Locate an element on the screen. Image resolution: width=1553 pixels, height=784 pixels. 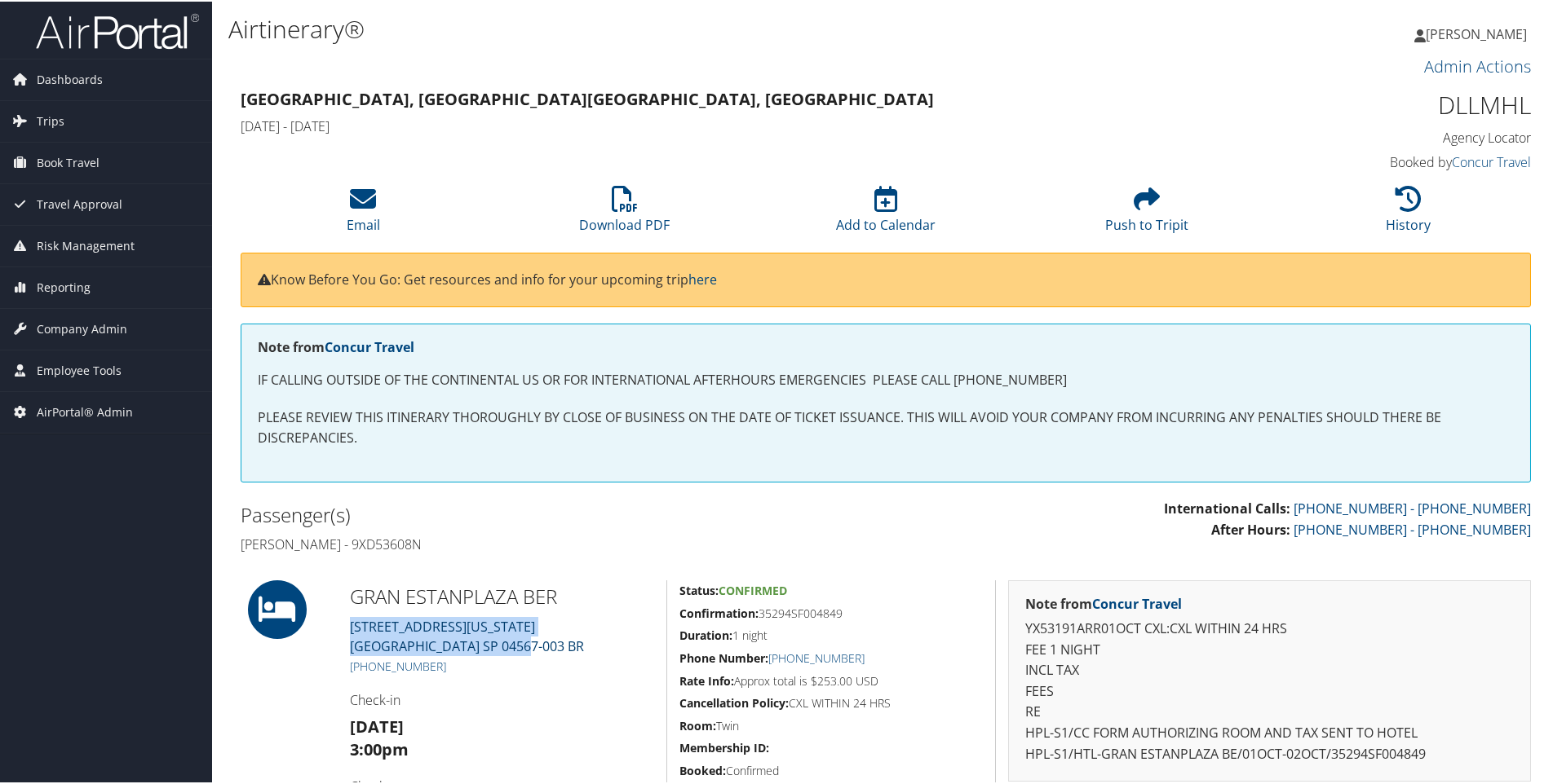
h1: Airtinerary® is located at coordinates (667, 28).